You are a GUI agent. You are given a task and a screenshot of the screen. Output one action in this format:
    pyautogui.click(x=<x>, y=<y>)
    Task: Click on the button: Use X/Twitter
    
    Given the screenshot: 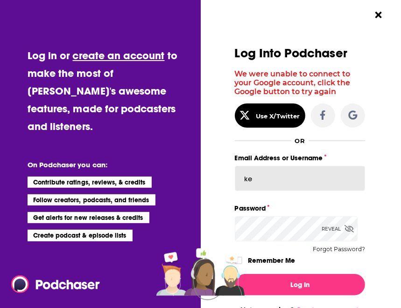 What is the action you would take?
    pyautogui.click(x=270, y=116)
    